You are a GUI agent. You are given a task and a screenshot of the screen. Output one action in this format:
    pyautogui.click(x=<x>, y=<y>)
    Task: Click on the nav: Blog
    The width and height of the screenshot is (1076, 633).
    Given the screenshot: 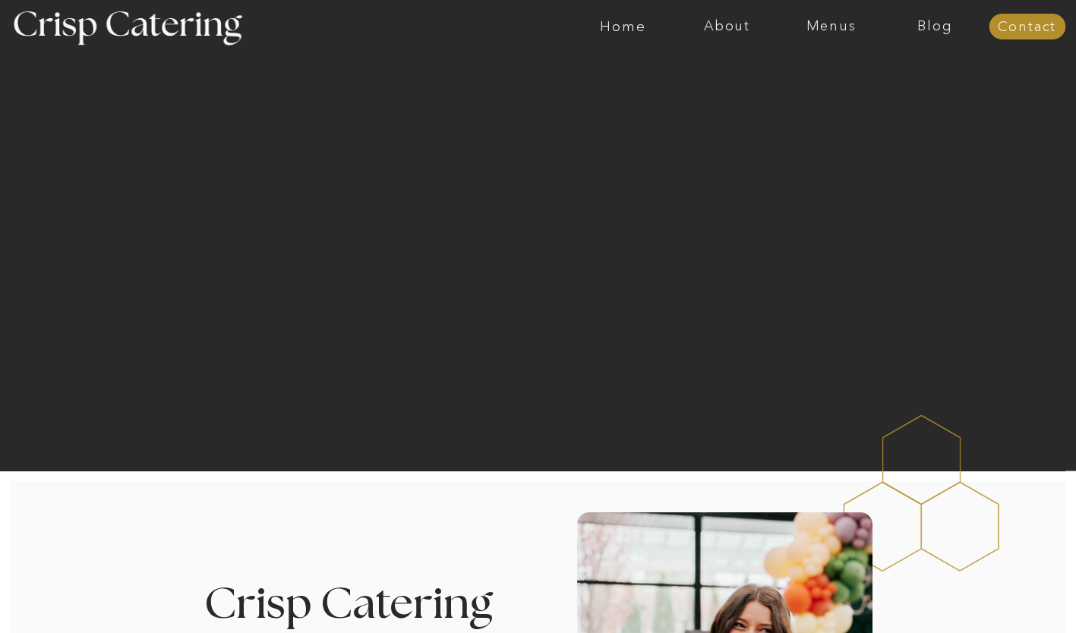 What is the action you would take?
    pyautogui.click(x=935, y=27)
    